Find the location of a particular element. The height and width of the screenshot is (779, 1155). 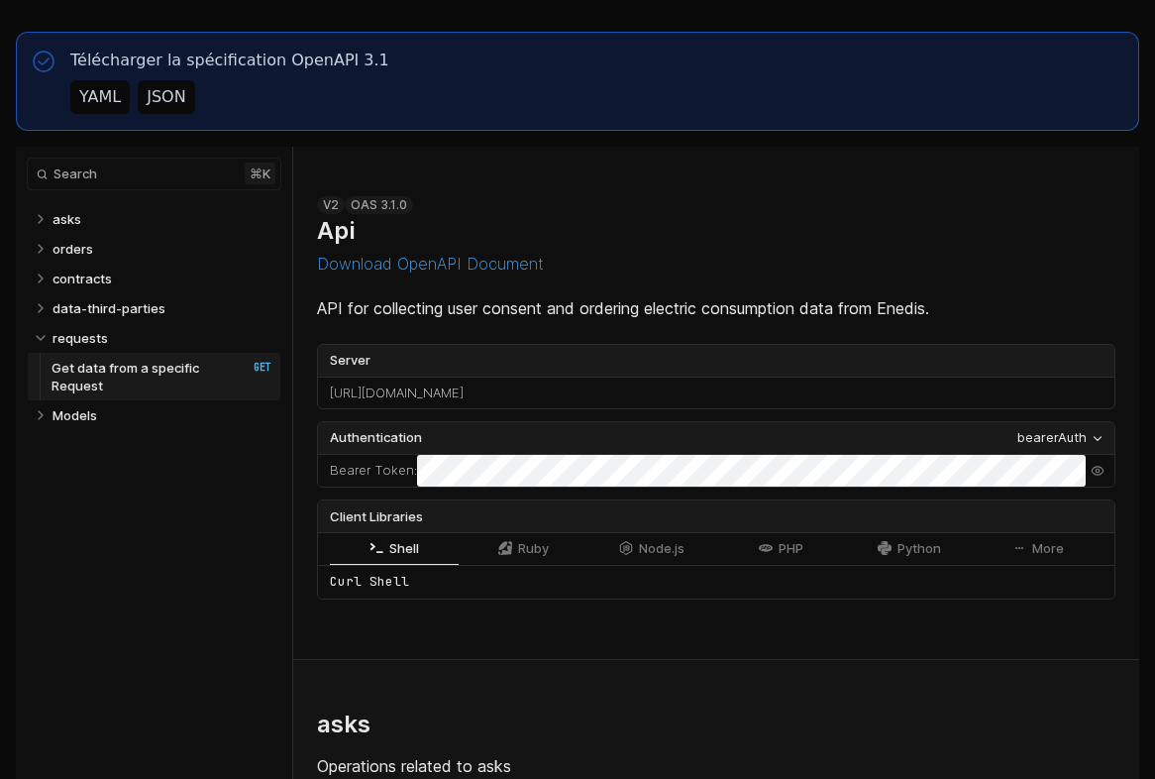

label: Bearer Token is located at coordinates (372, 471).